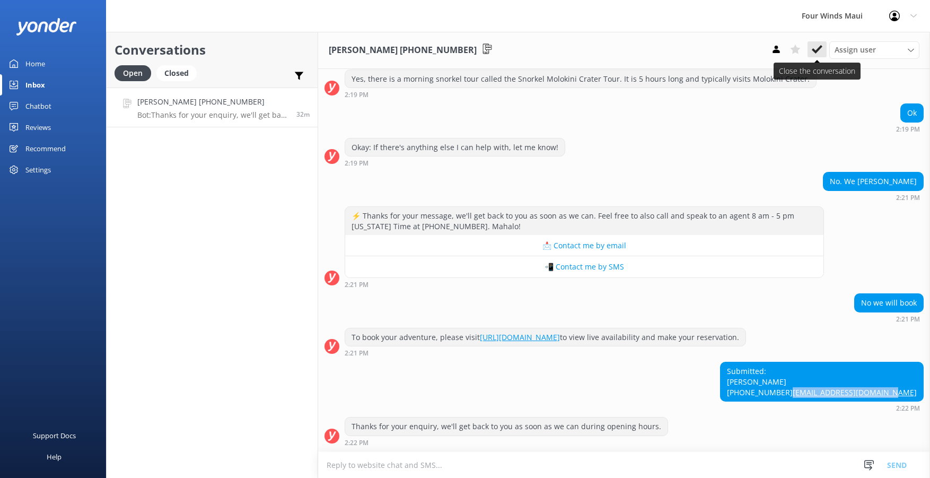 The width and height of the screenshot is (930, 478). What do you see at coordinates (176, 73) in the screenshot?
I see `div: Closed` at bounding box center [176, 73].